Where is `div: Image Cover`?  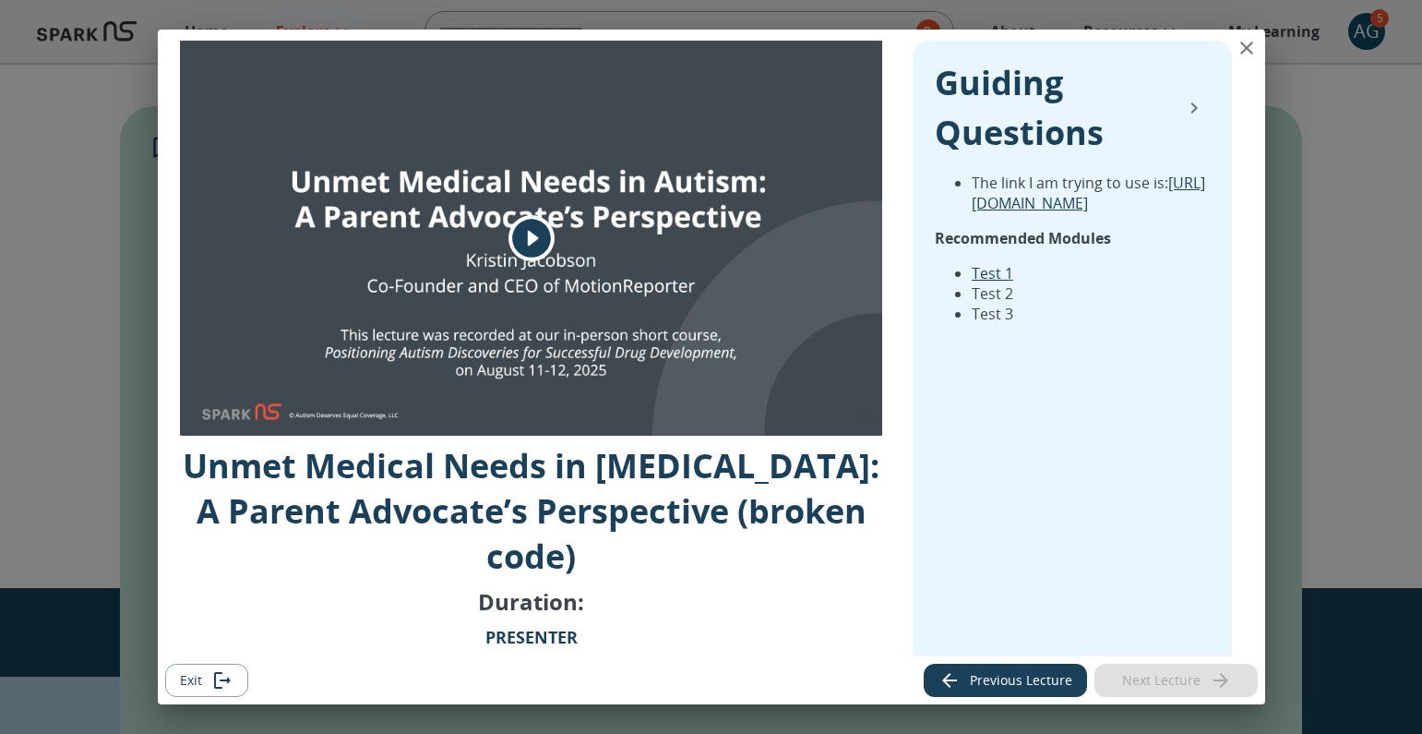
div: Image Cover is located at coordinates (531, 238).